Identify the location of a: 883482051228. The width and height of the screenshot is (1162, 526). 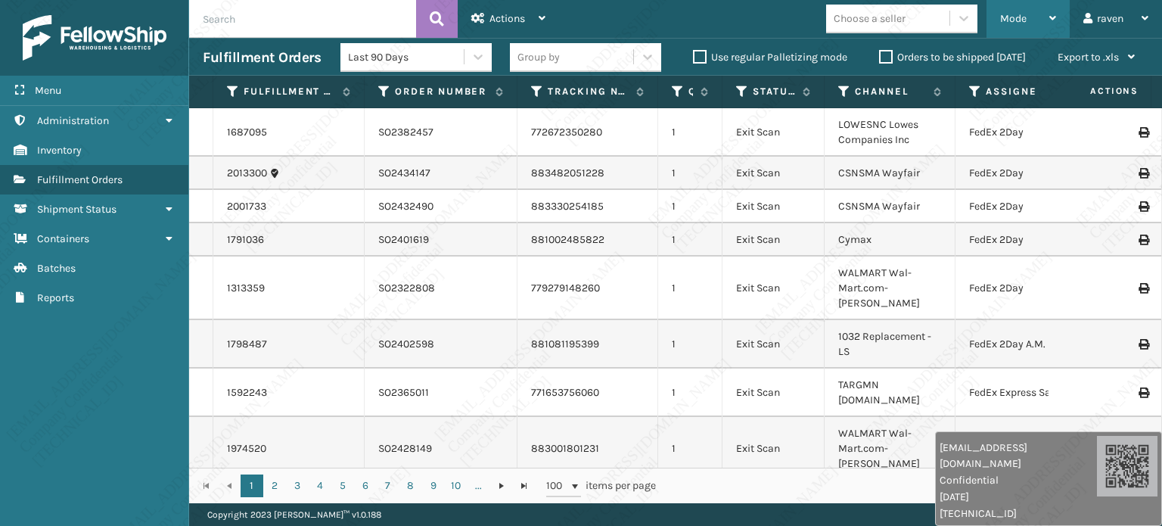
(568, 173).